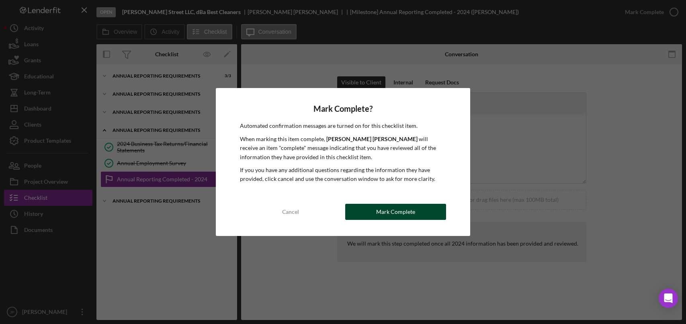 The image size is (686, 324). What do you see at coordinates (343, 174) in the screenshot?
I see `p: If you you have any additional questions regarding the information they have provided, click canc...` at bounding box center [343, 174].